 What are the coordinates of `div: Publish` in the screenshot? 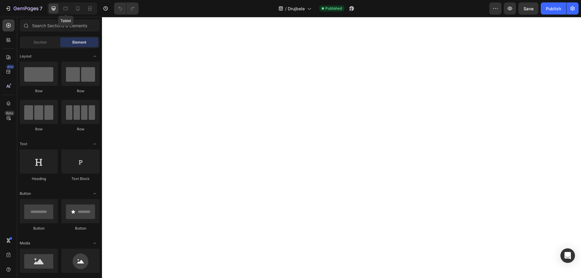 It's located at (553, 8).